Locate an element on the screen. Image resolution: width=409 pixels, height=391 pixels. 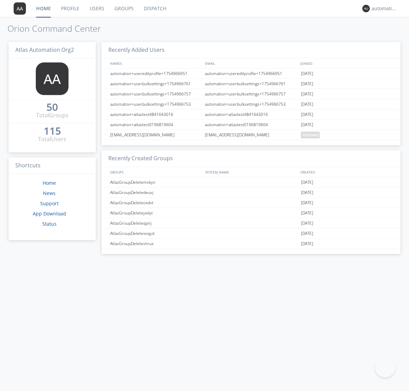
div: AtlasGroupDeleteshrux is located at coordinates (155, 243).